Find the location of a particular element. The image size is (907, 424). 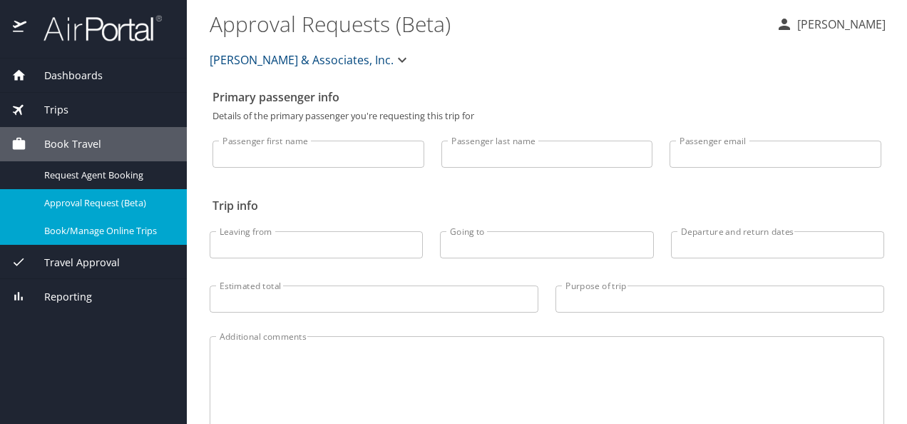

span: Travel Approval is located at coordinates (73, 262).